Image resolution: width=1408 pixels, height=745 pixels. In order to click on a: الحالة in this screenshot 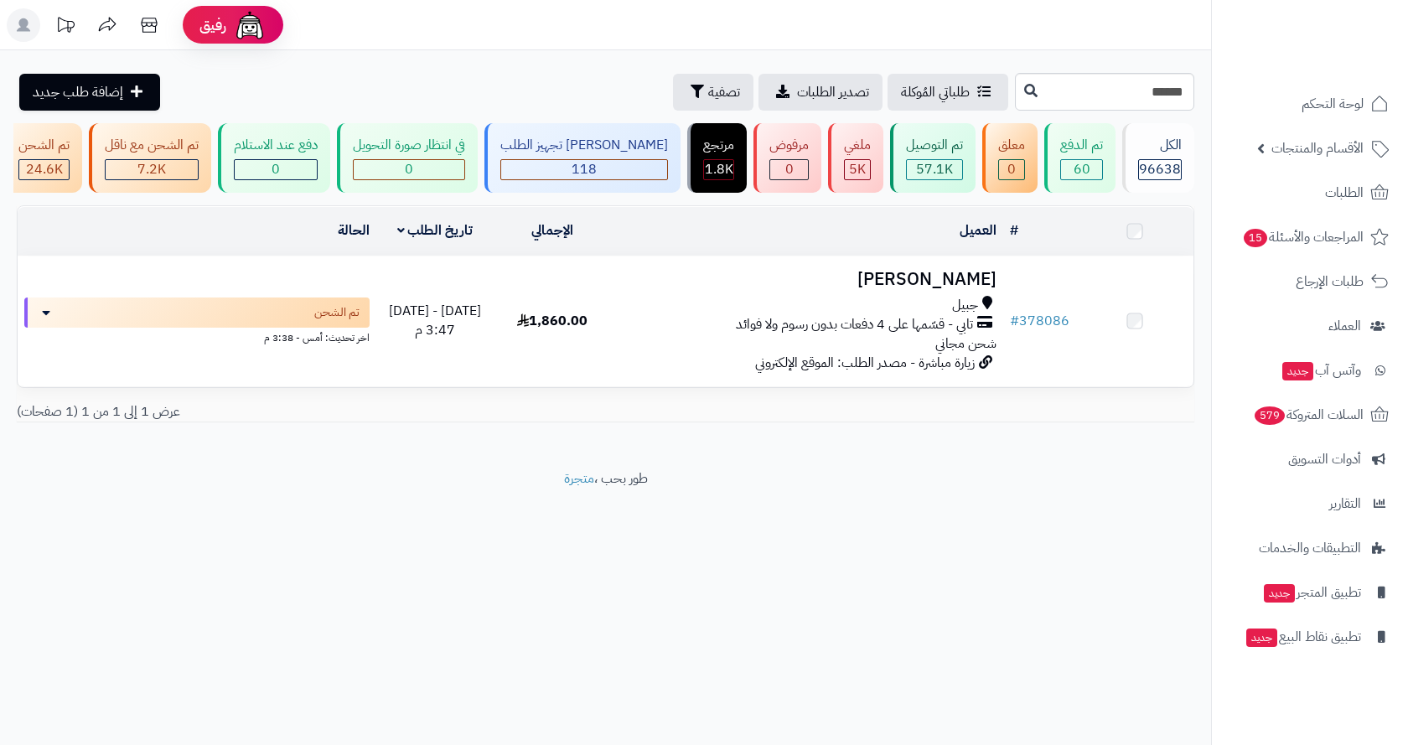, I will do `click(354, 230)`.